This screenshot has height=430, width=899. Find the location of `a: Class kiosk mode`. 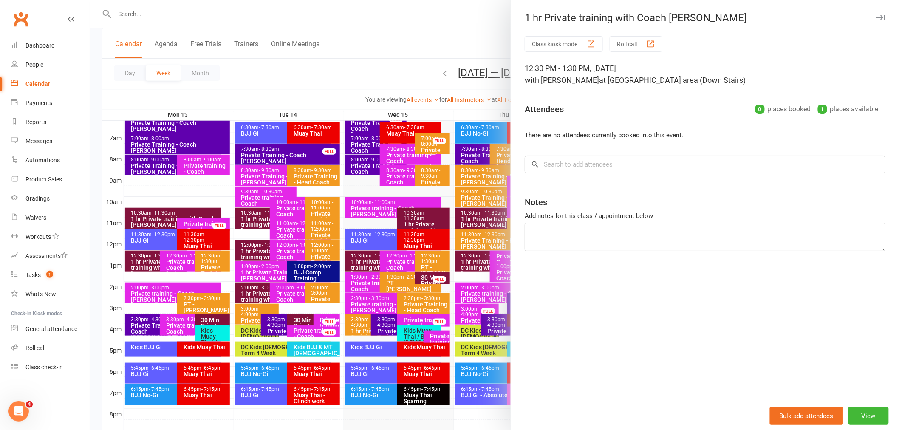

a: Class kiosk mode is located at coordinates (50, 367).